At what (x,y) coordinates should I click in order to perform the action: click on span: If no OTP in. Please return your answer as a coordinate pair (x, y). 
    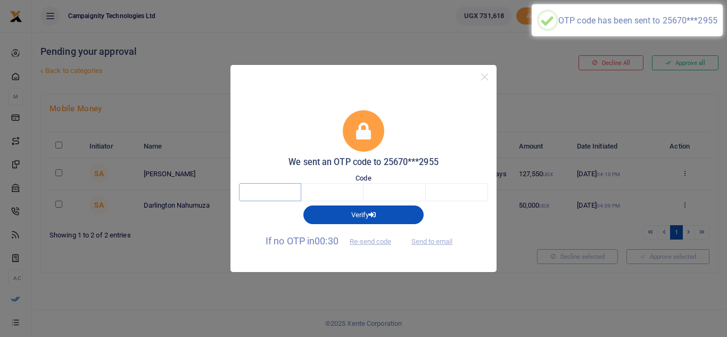
    Looking at the image, I should click on (332, 240).